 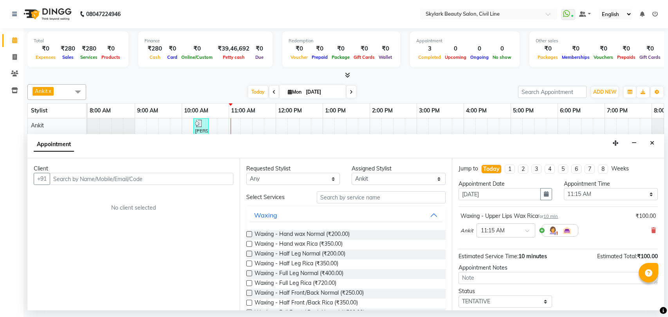 What do you see at coordinates (133, 168) in the screenshot?
I see `div: Client` at bounding box center [133, 168].